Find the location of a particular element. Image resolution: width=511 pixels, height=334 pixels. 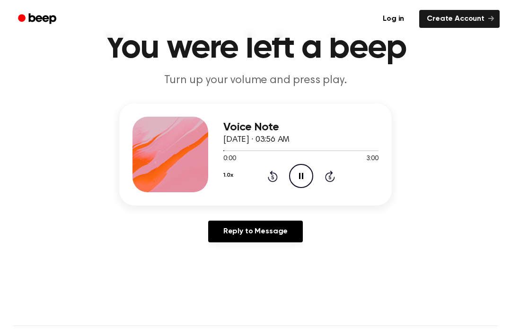

p: Turn up your volume and press play. is located at coordinates (255, 80).